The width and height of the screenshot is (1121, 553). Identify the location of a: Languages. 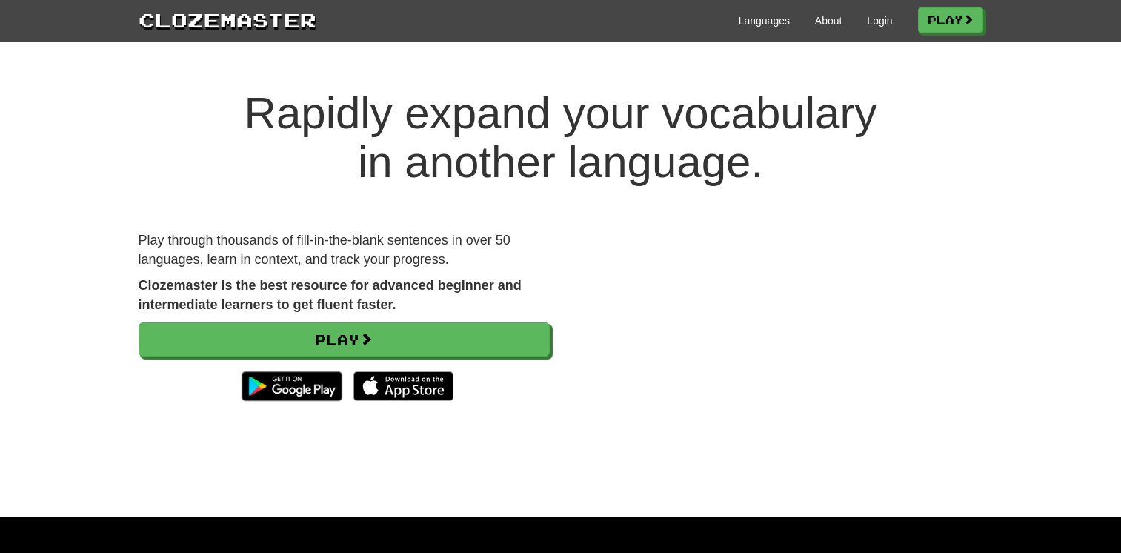
(764, 21).